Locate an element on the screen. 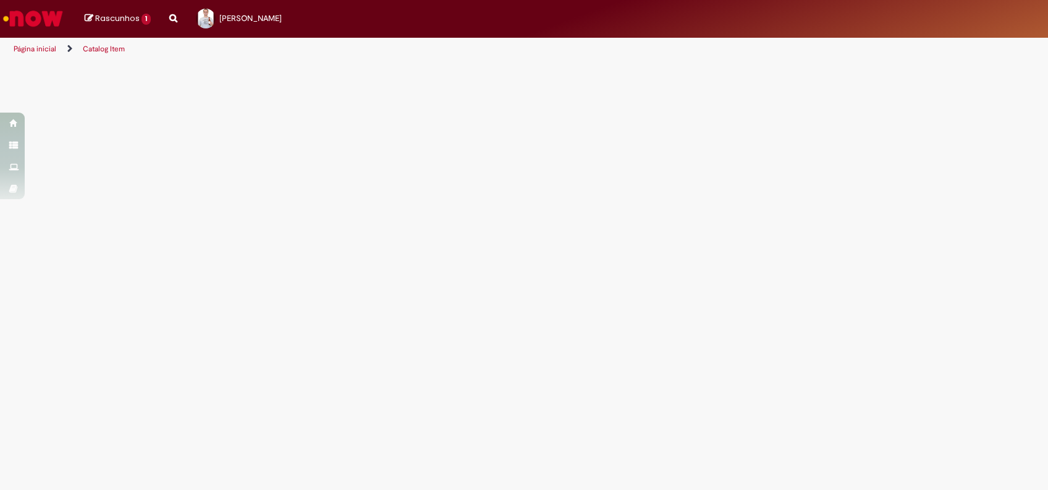 Image resolution: width=1048 pixels, height=490 pixels. a: Catalog Item is located at coordinates (104, 49).